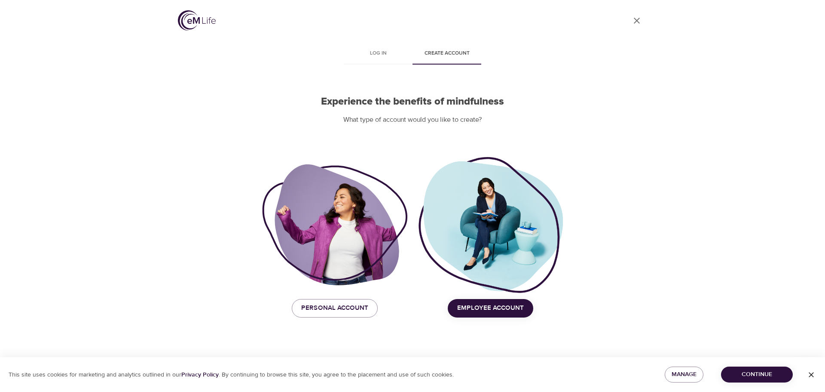 This screenshot has height=392, width=825. Describe the element at coordinates (413, 119) in the screenshot. I see `p: What type of account would you like to create?` at that location.